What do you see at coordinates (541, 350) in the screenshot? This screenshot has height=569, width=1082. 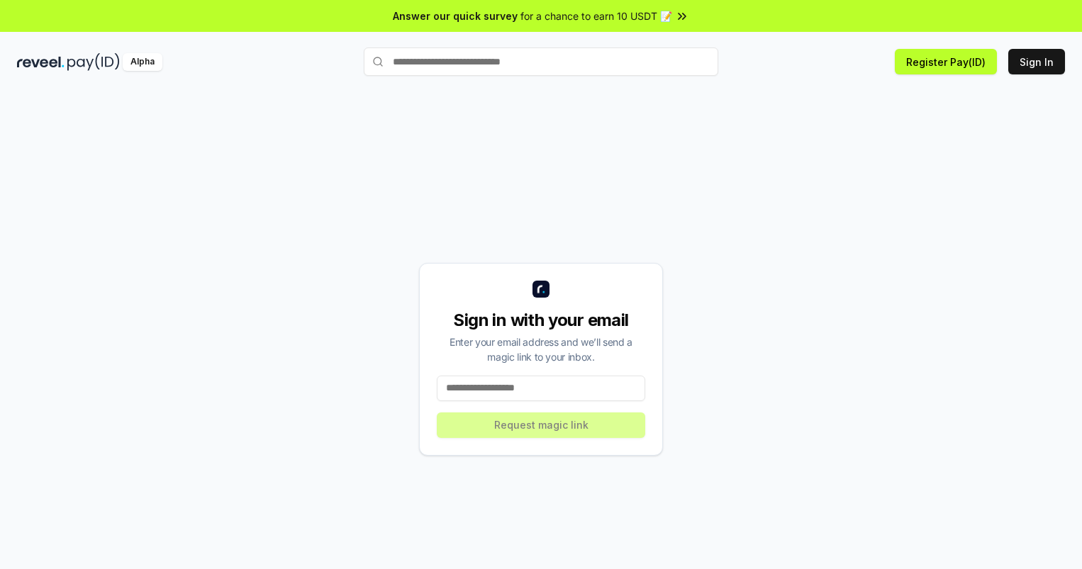 I see `div: Enter your email address and we’ll send a magic link to your inbox.` at bounding box center [541, 350].